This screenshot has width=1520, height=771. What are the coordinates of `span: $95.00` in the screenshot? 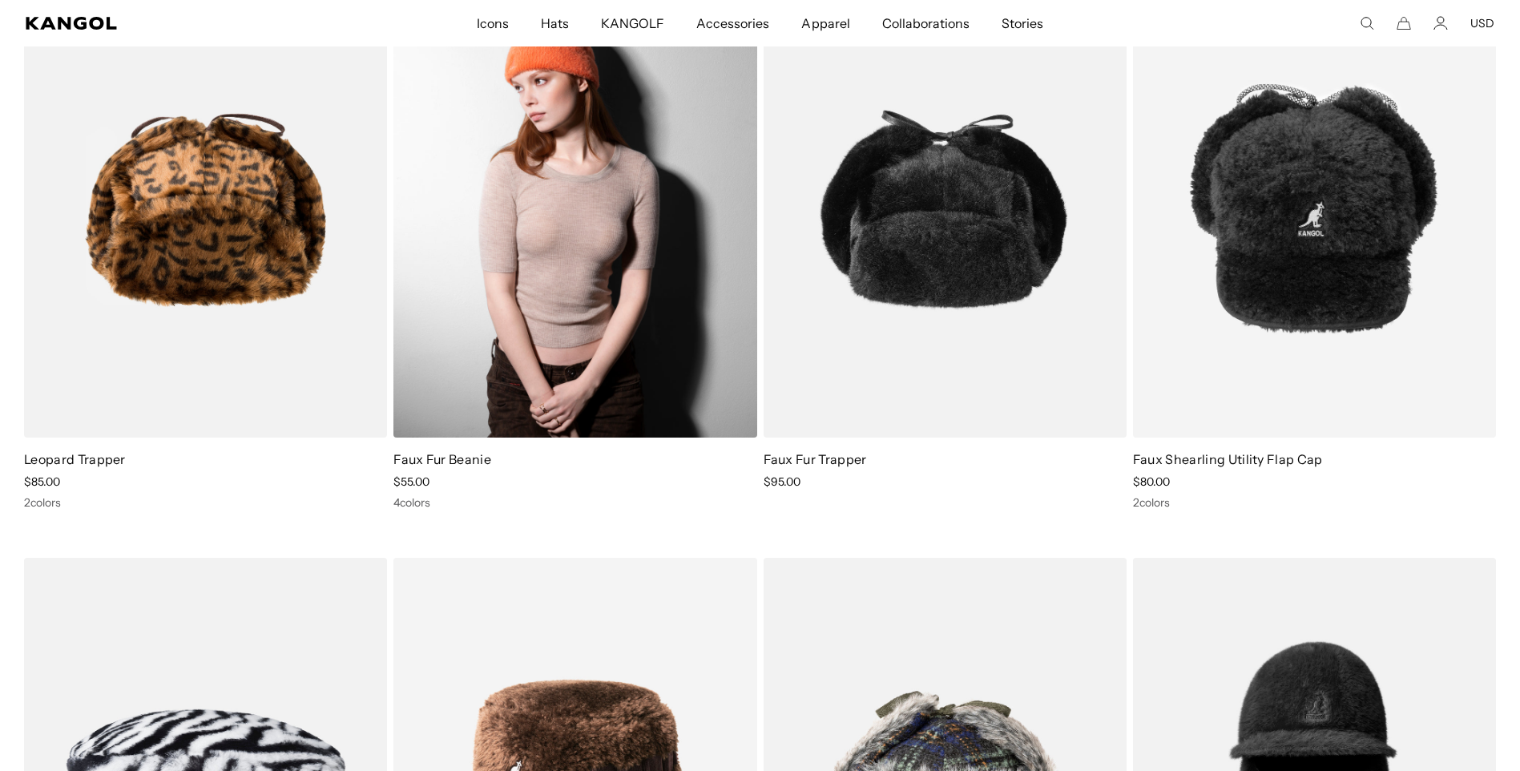 It's located at (782, 481).